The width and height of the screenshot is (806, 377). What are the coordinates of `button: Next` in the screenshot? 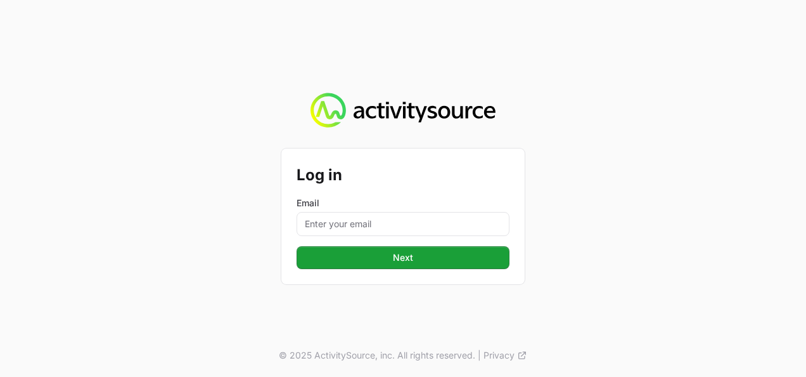 It's located at (403, 257).